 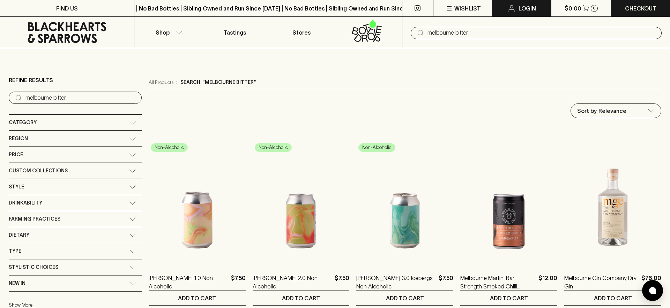 What do you see at coordinates (218, 82) in the screenshot?
I see `p: Search: "melbourne bitter"` at bounding box center [218, 82].